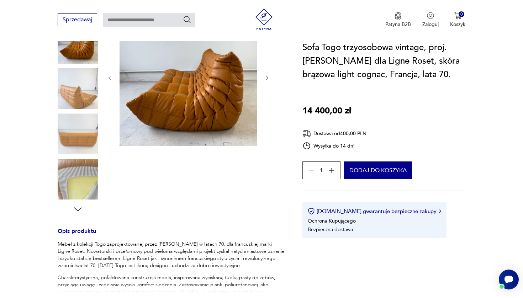 The image size is (523, 298). I want to click on img: Ikona koszyka, so click(458, 16).